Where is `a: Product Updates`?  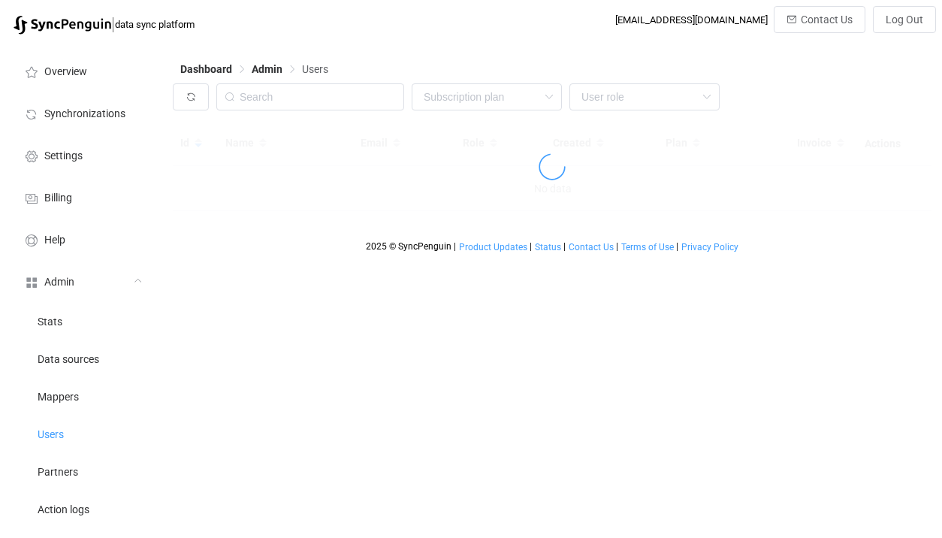 a: Product Updates is located at coordinates (493, 247).